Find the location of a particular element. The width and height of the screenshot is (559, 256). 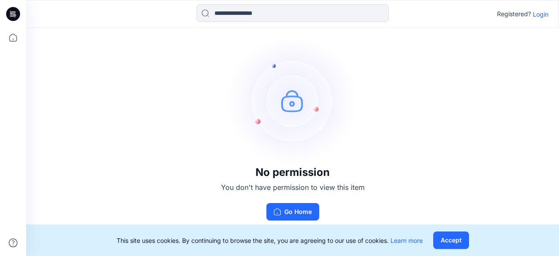

img: no-perm.svg is located at coordinates (293, 101).